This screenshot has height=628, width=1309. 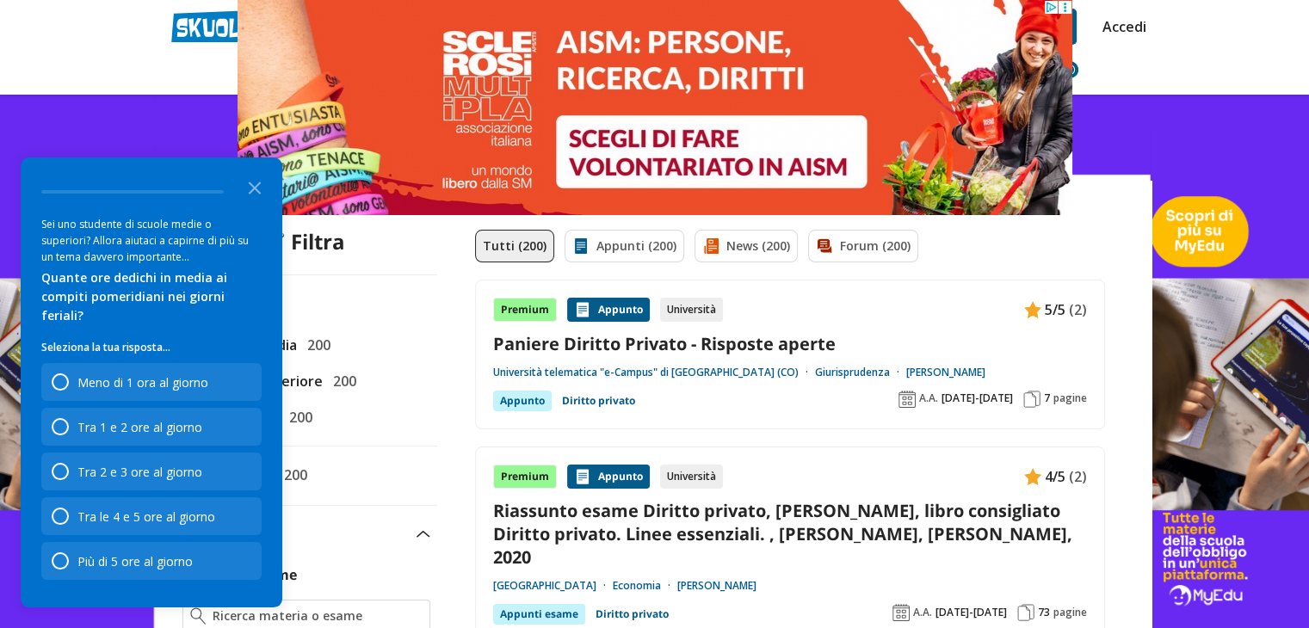 What do you see at coordinates (1055, 477) in the screenshot?
I see `span: 4/5` at bounding box center [1055, 477].